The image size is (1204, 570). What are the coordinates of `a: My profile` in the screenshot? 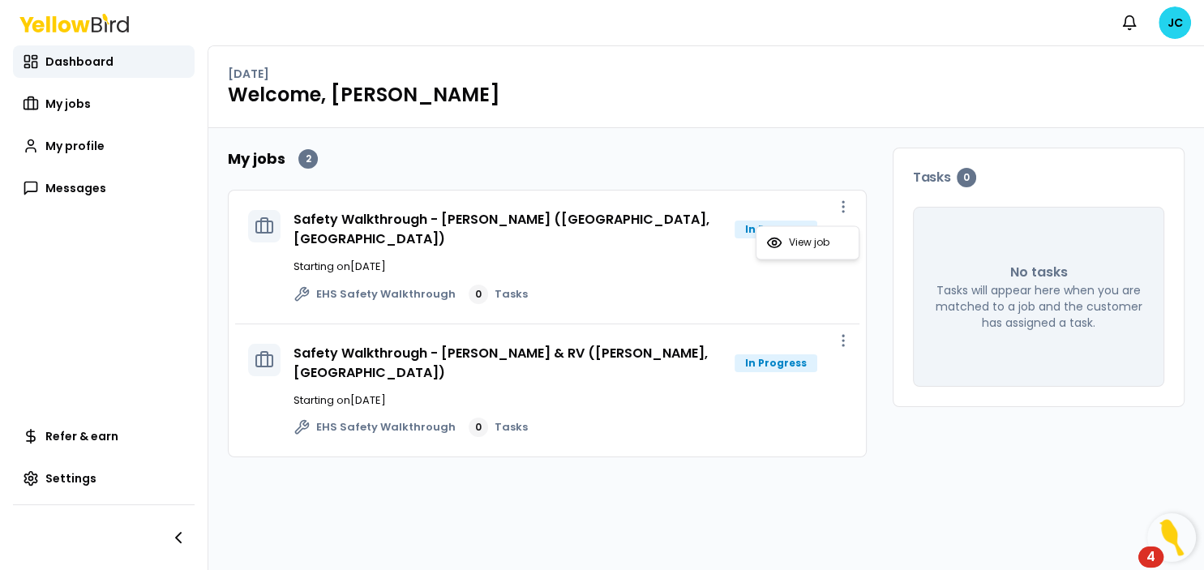 It's located at (104, 146).